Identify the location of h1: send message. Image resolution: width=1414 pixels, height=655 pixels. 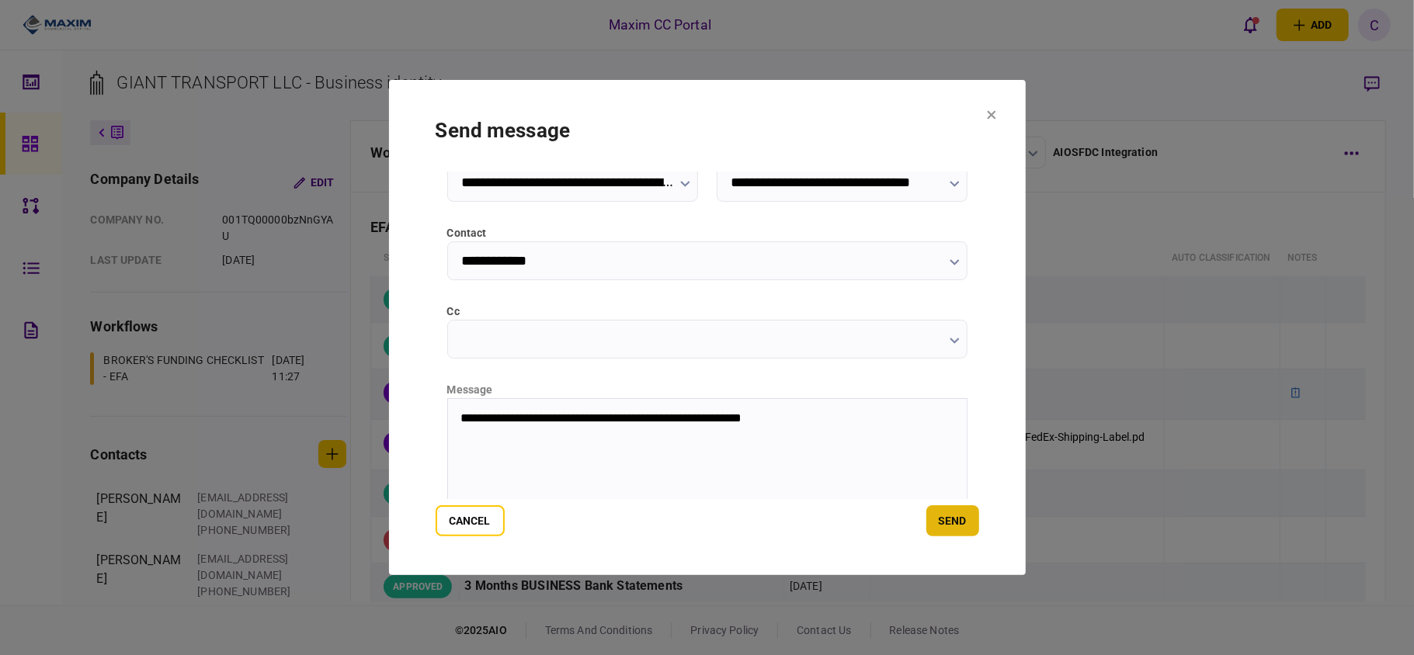
(707, 130).